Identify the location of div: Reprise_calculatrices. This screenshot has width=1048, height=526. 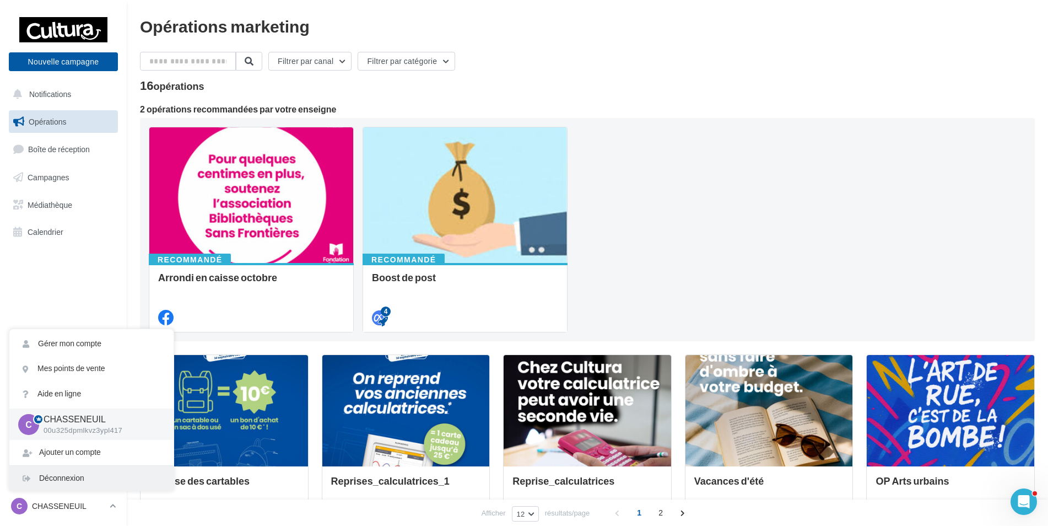
(588, 486).